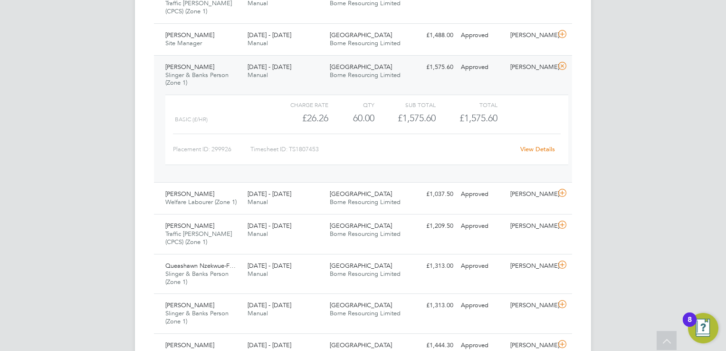 This screenshot has height=351, width=726. Describe the element at coordinates (432, 226) in the screenshot. I see `div: £1,209.50` at that location.